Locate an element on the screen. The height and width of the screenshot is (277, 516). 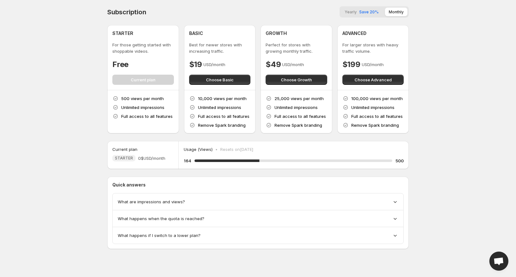
span: What are impressions and views? is located at coordinates (151, 201).